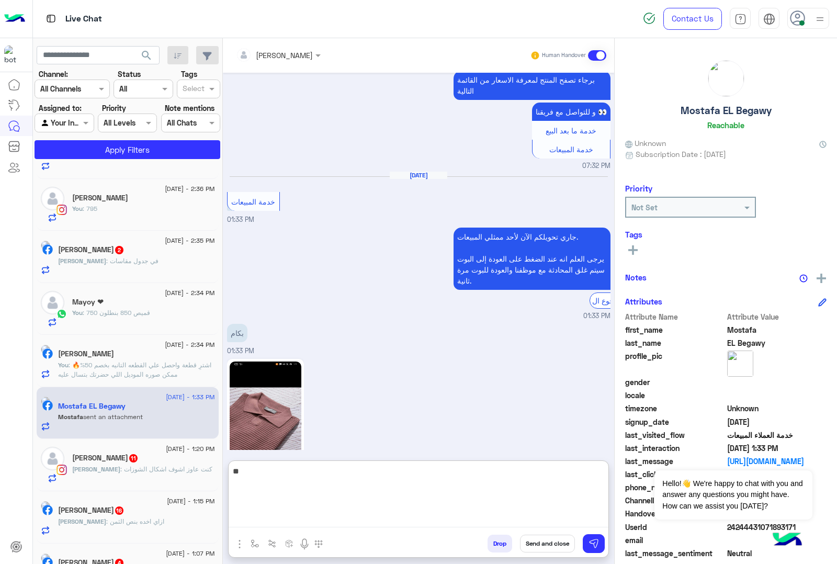 The image size is (837, 564). I want to click on label: Note mentions, so click(189, 108).